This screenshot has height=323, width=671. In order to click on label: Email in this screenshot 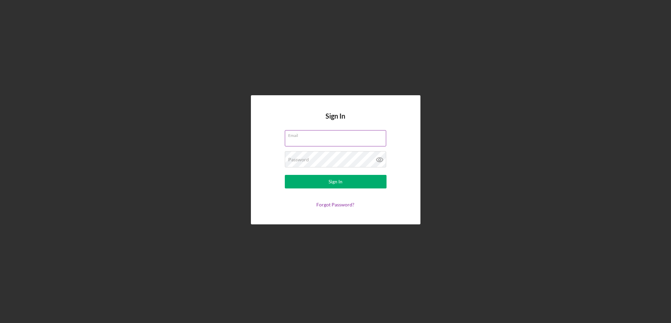, I will do `click(337, 134)`.